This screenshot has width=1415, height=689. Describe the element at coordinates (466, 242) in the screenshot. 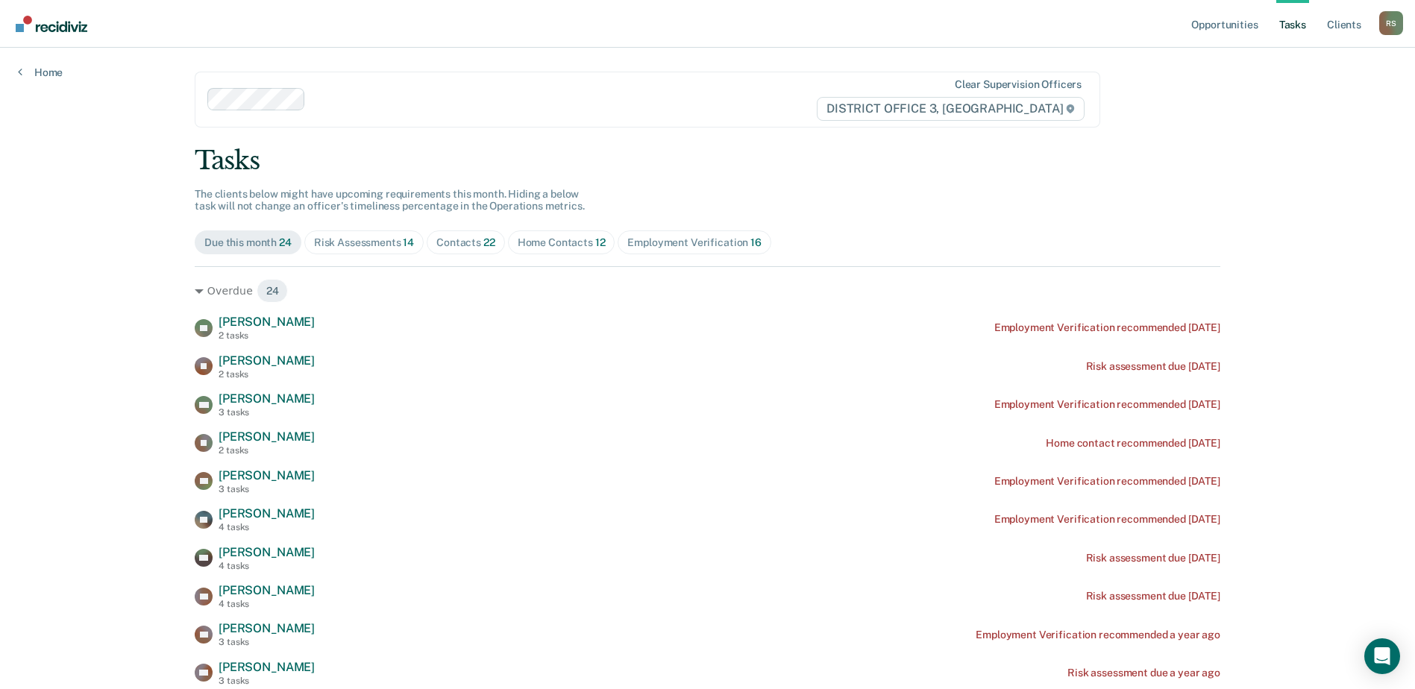

I see `div: Contacts` at that location.